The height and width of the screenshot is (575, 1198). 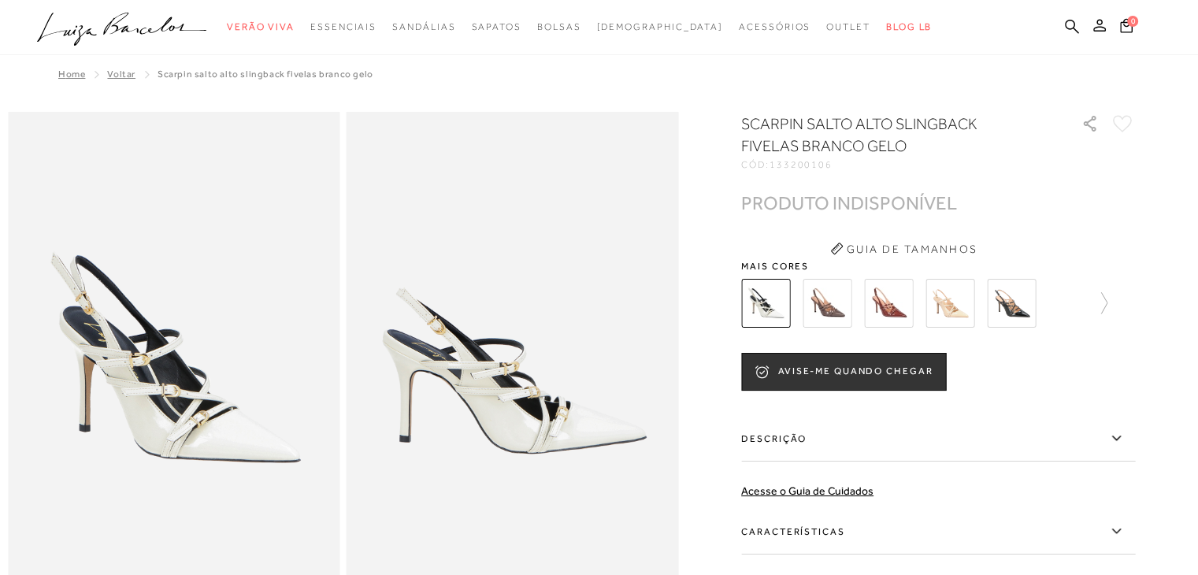 What do you see at coordinates (495, 27) in the screenshot?
I see `span: Sapatos` at bounding box center [495, 27].